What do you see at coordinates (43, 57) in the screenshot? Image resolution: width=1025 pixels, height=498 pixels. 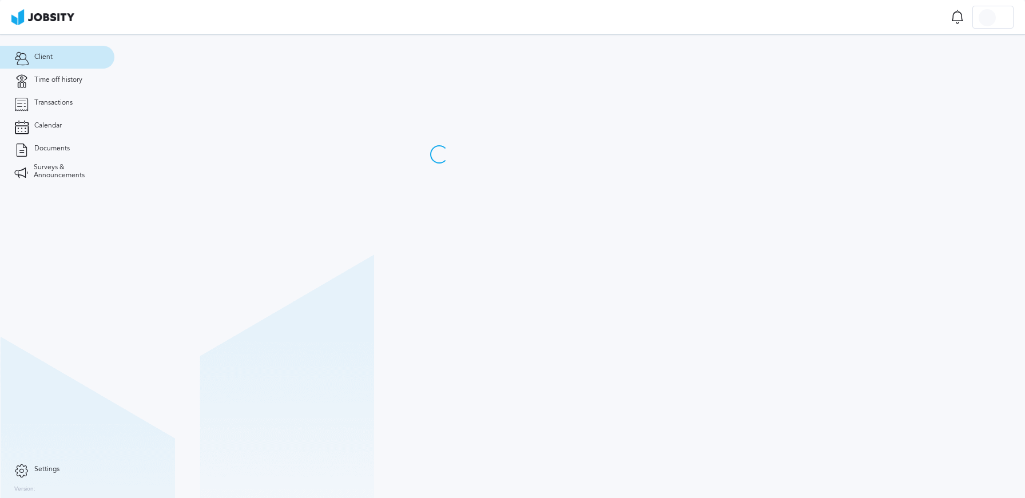 I see `span: Client` at bounding box center [43, 57].